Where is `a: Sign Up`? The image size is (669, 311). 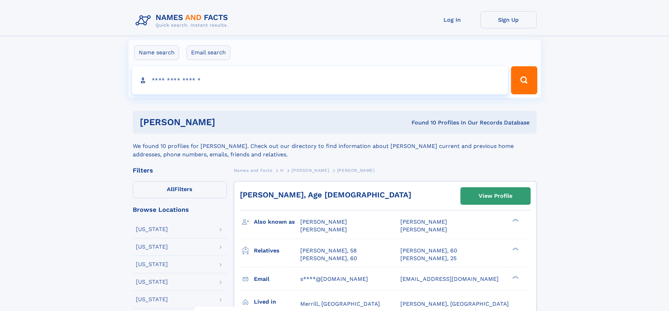 a: Sign Up is located at coordinates (508, 20).